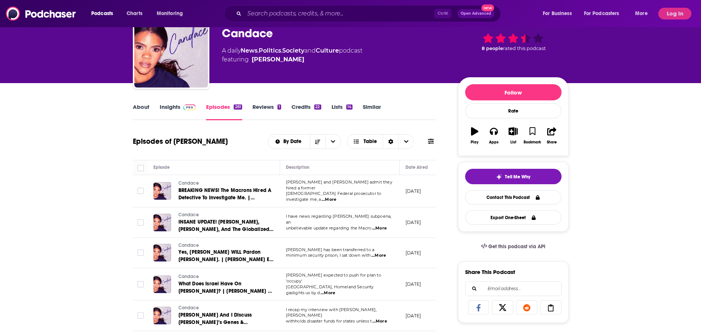  I want to click on a: About, so click(141, 112).